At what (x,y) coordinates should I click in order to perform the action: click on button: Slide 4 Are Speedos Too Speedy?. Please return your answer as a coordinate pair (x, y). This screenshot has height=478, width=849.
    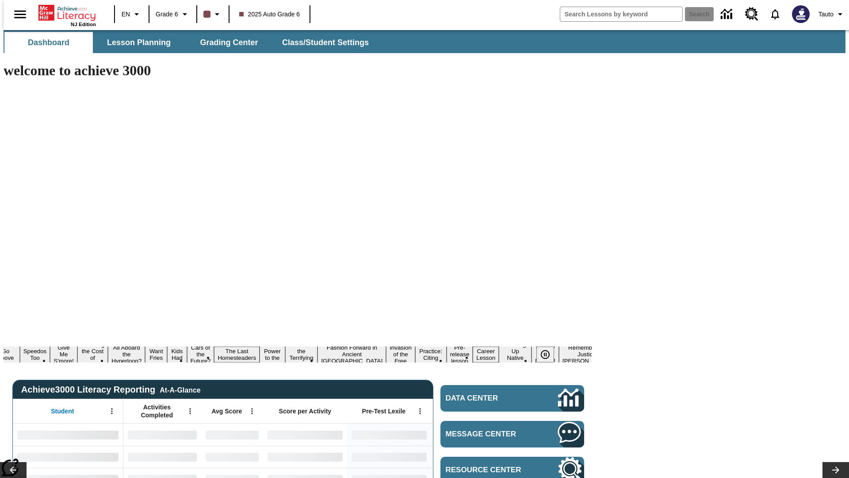
    Looking at the image, I should click on (35, 354).